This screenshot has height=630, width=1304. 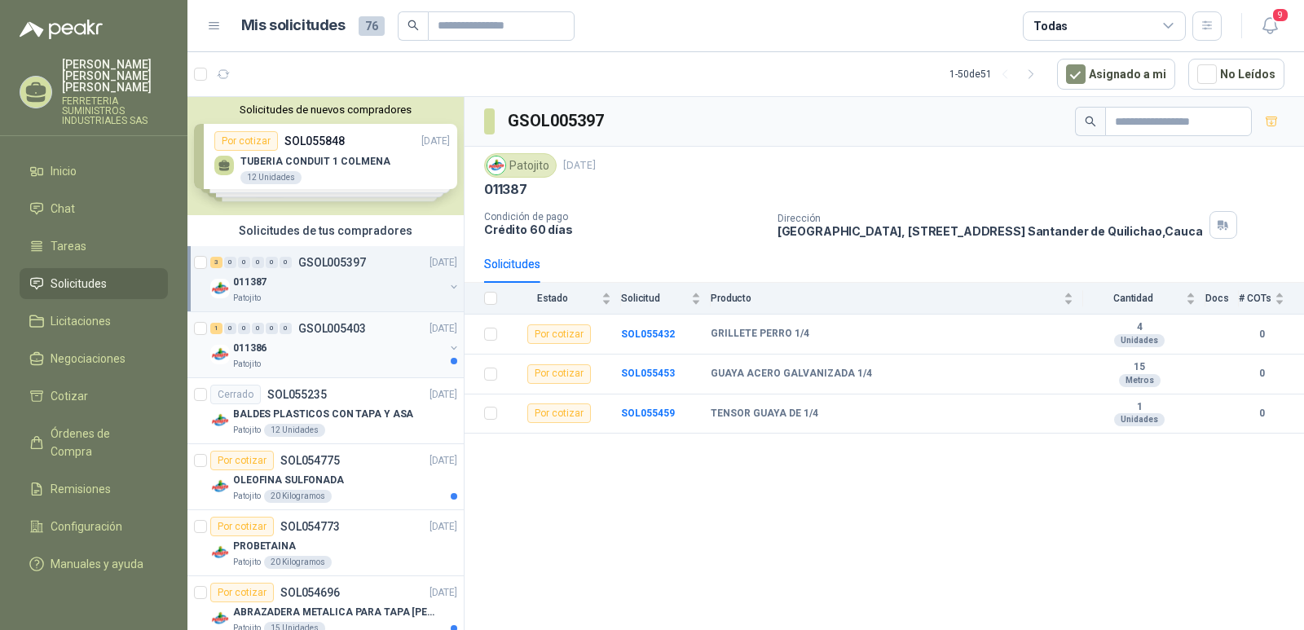 What do you see at coordinates (97, 564) in the screenshot?
I see `span: Manuales y ayuda` at bounding box center [97, 564].